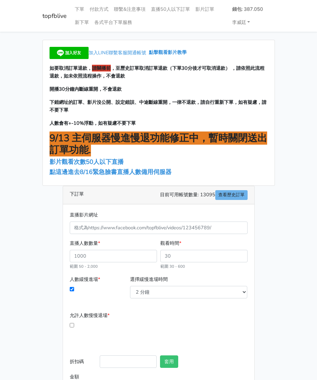 This screenshot has width=317, height=380. Describe the element at coordinates (113, 256) in the screenshot. I see `input: 1000` at that location.